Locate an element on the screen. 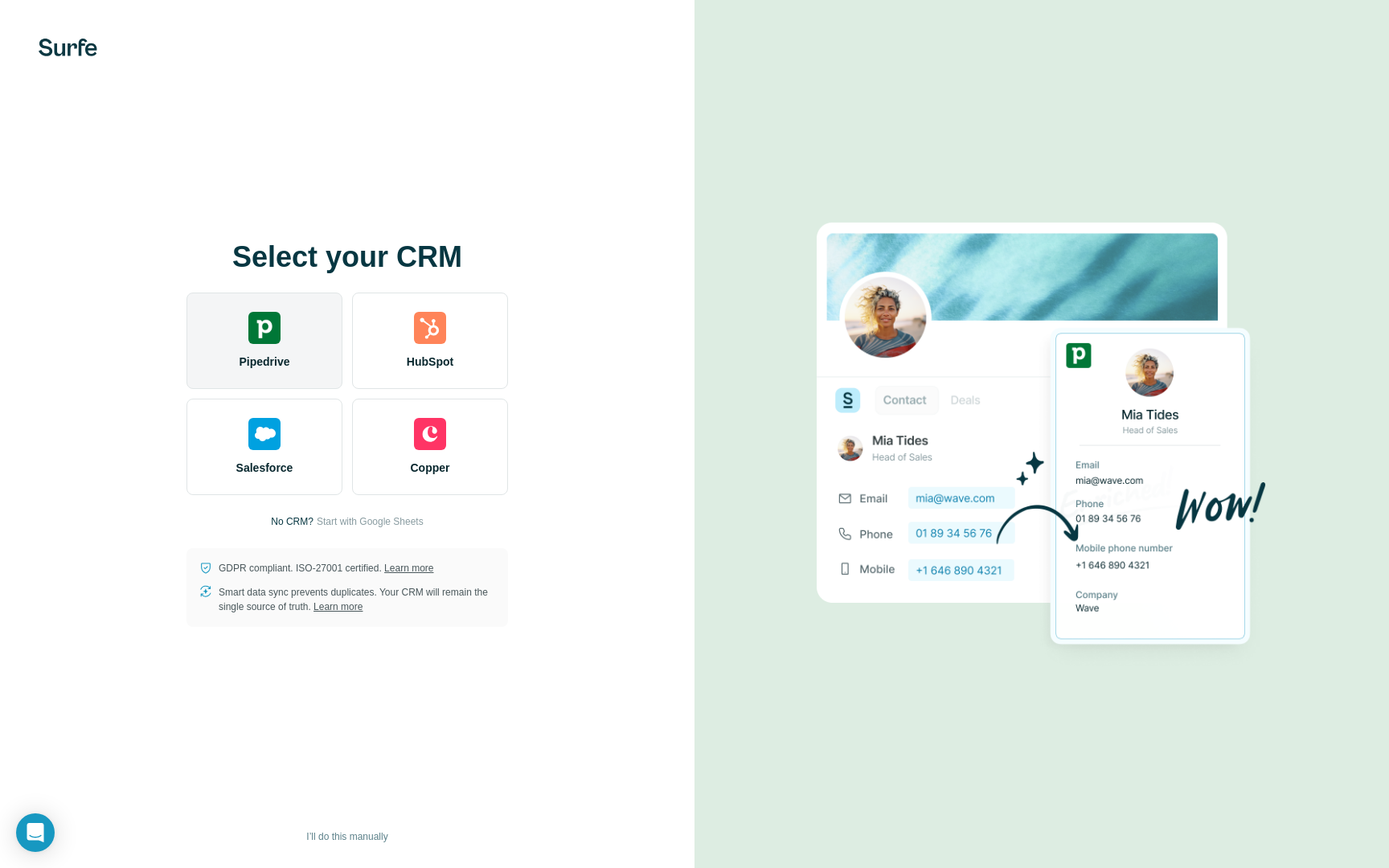  img: hubspot's logo is located at coordinates (430, 328).